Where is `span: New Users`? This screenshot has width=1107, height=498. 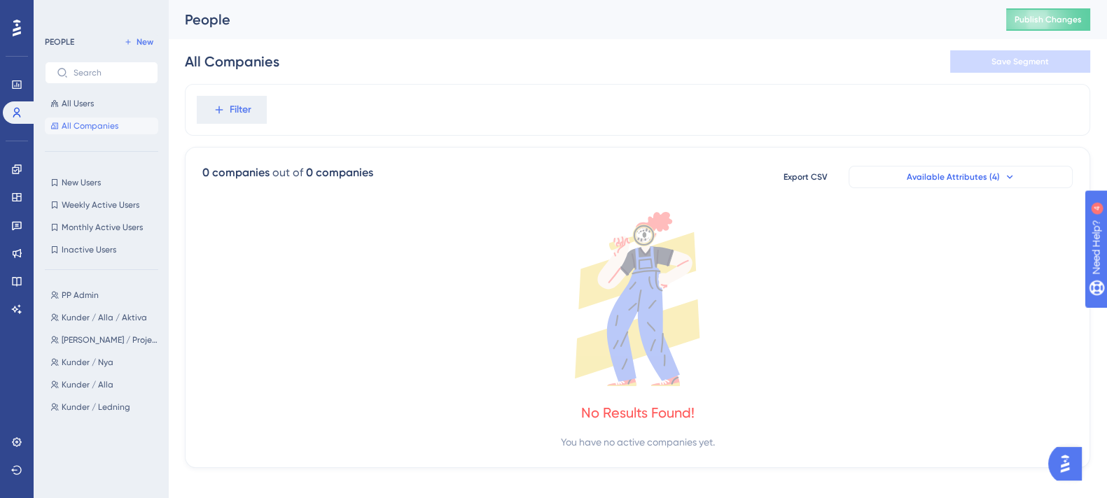 span: New Users is located at coordinates (81, 183).